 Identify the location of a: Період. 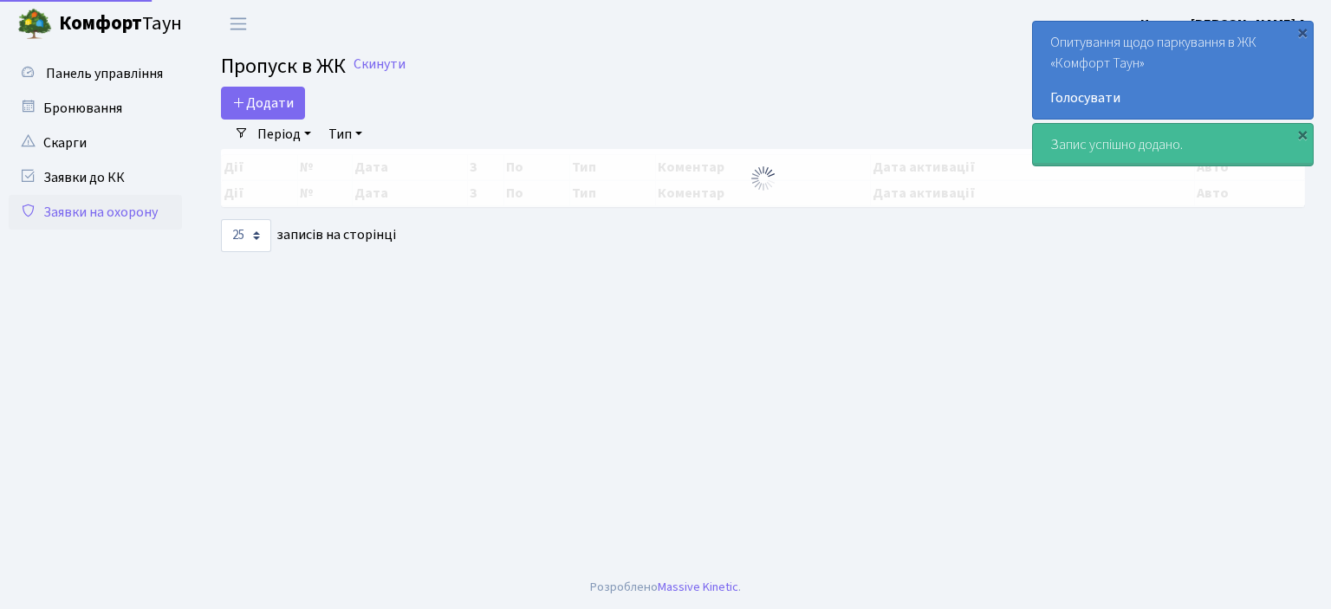
(284, 134).